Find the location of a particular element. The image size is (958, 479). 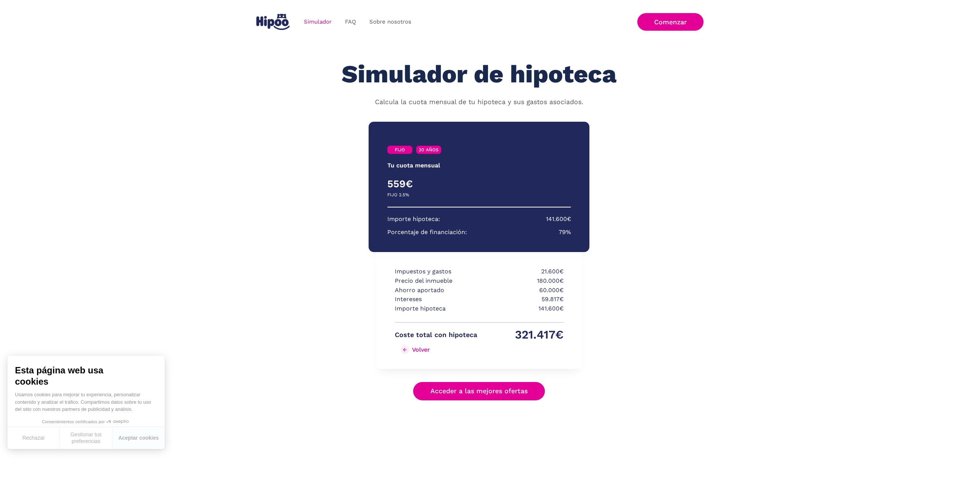

h4: 559€ is located at coordinates (433, 184).